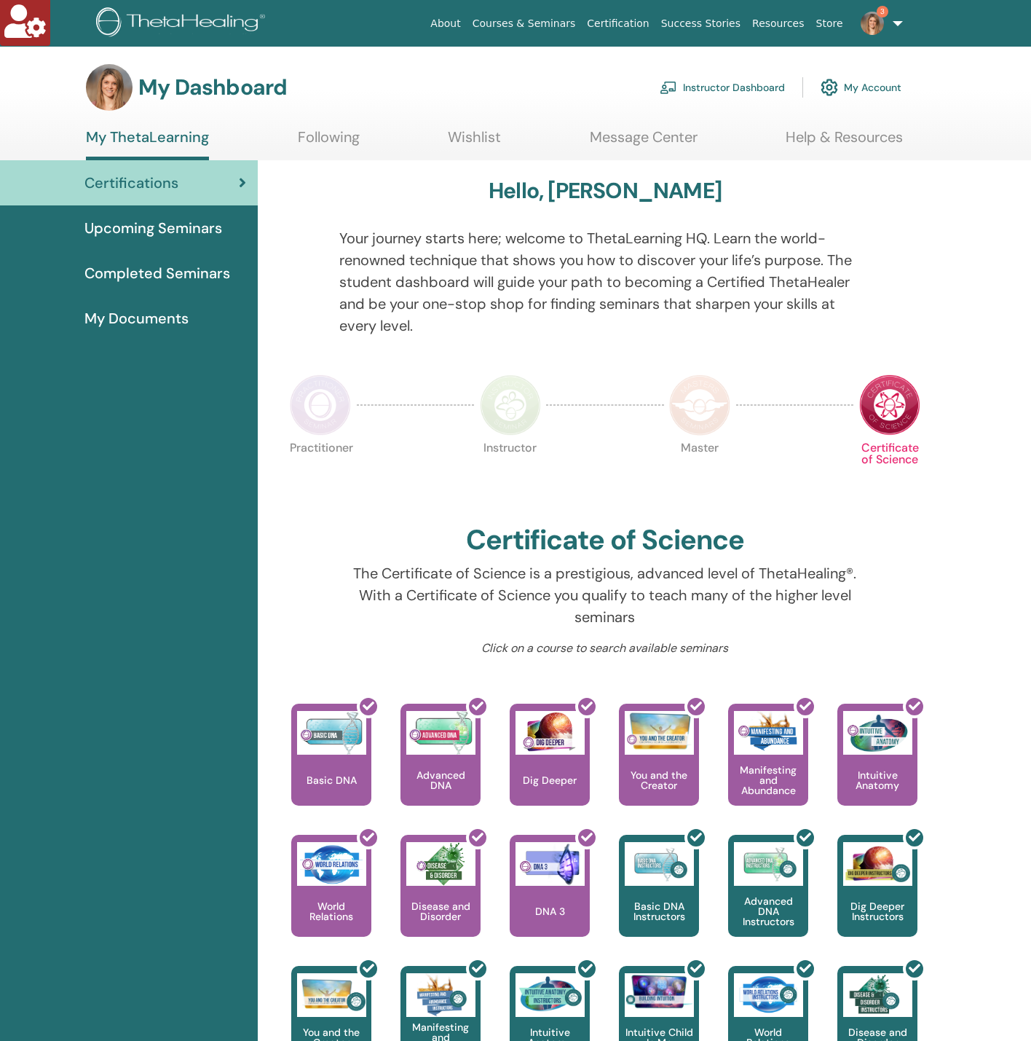 Image resolution: width=1031 pixels, height=1041 pixels. I want to click on h2: Certificate of Science, so click(605, 540).